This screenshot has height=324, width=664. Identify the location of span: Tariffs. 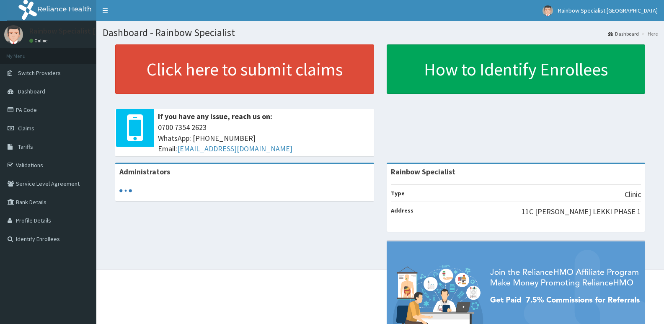
(26, 147).